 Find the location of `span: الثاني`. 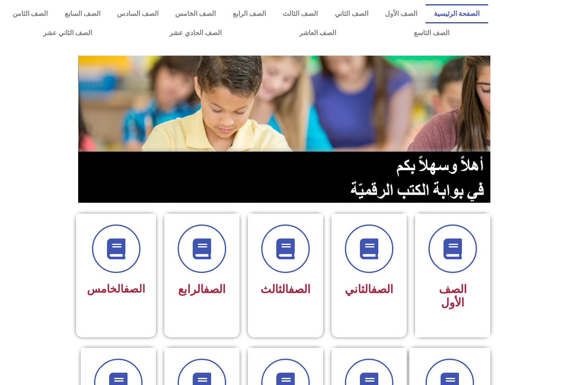

span: الثاني is located at coordinates (369, 289).